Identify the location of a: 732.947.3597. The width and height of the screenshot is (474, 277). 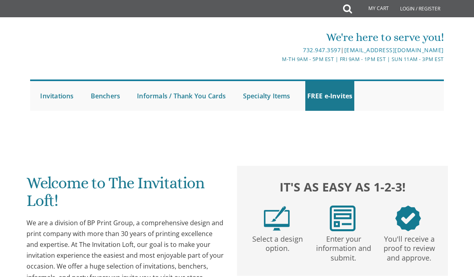
(322, 50).